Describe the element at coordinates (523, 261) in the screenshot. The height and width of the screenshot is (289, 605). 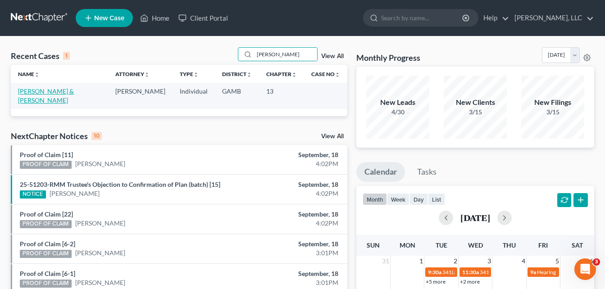
I see `span: 4` at that location.